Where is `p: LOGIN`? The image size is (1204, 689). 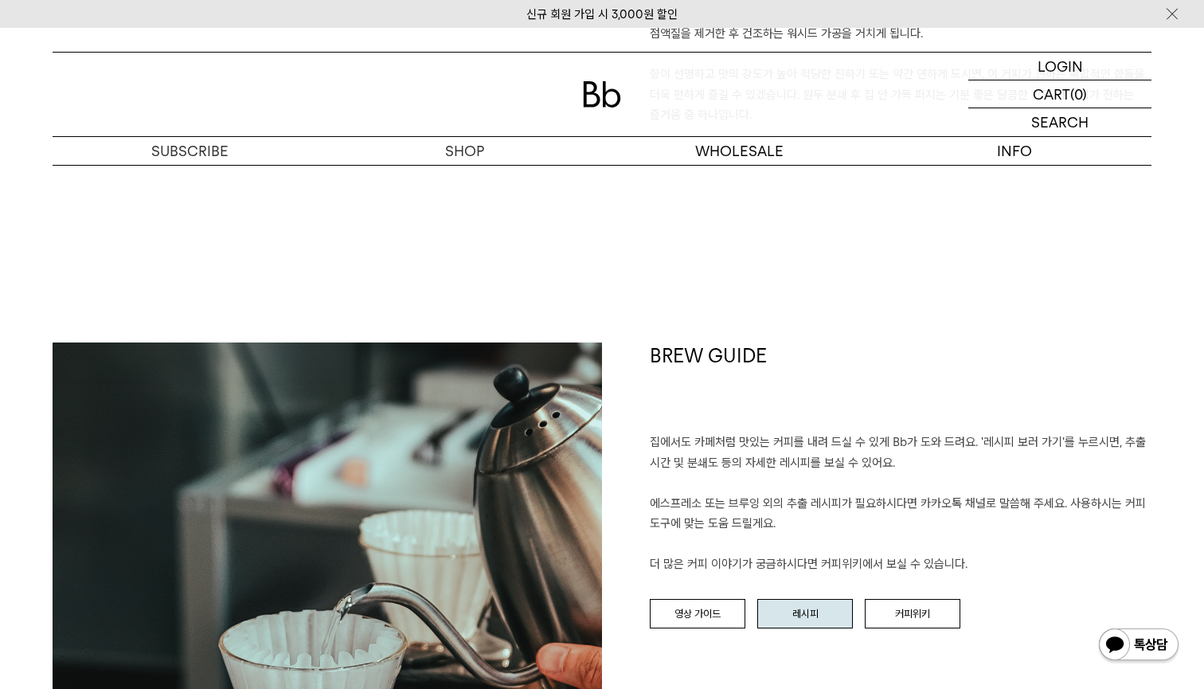
p: LOGIN is located at coordinates (1060, 66).